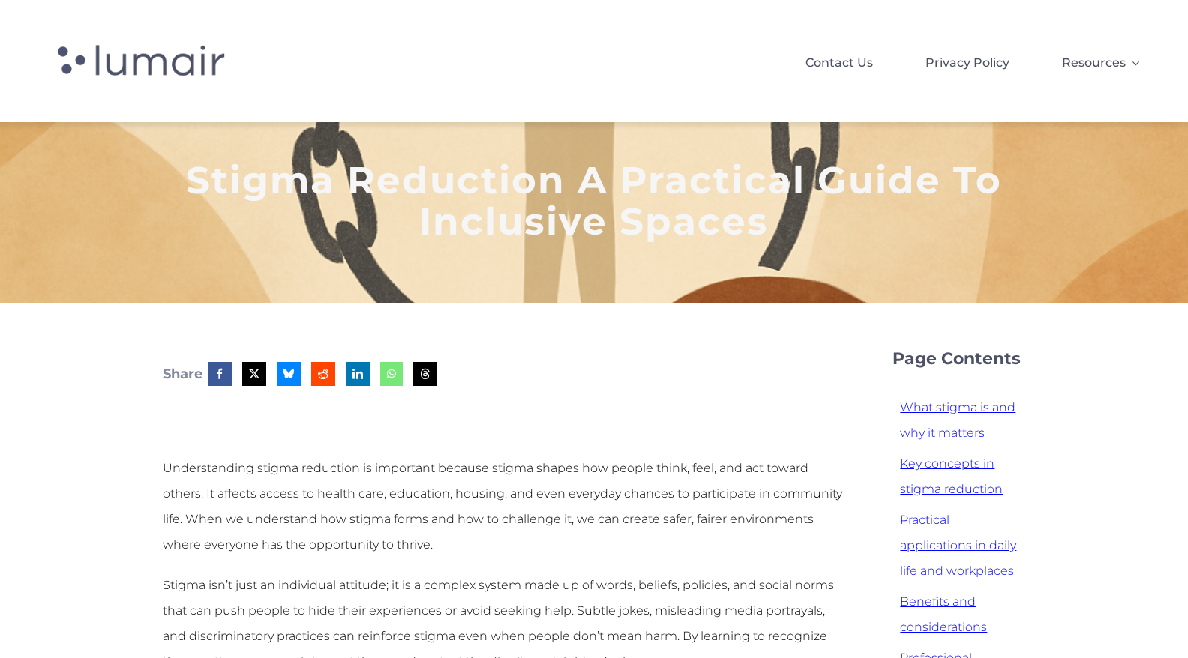 The height and width of the screenshot is (658, 1188). I want to click on h6: Share, so click(182, 374).